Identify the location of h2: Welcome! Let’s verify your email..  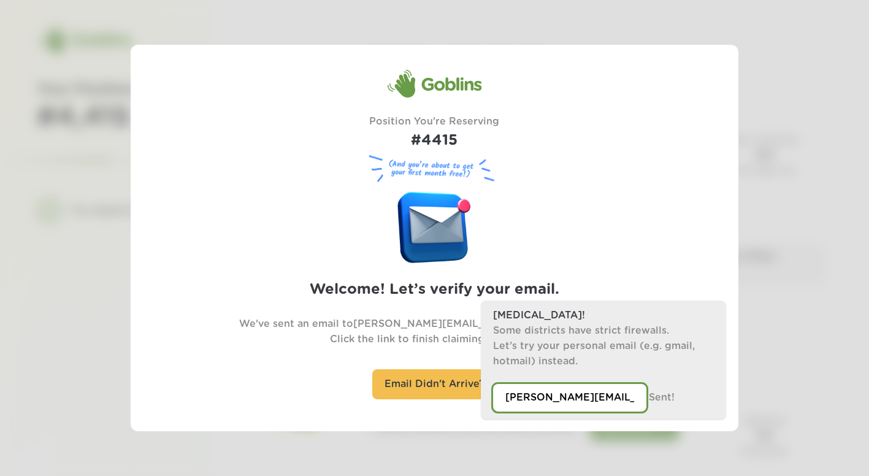
(434, 289).